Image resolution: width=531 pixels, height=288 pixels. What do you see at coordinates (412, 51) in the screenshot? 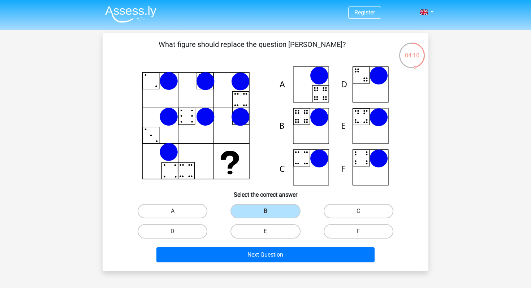
I see `div: 04:10` at bounding box center [412, 51].